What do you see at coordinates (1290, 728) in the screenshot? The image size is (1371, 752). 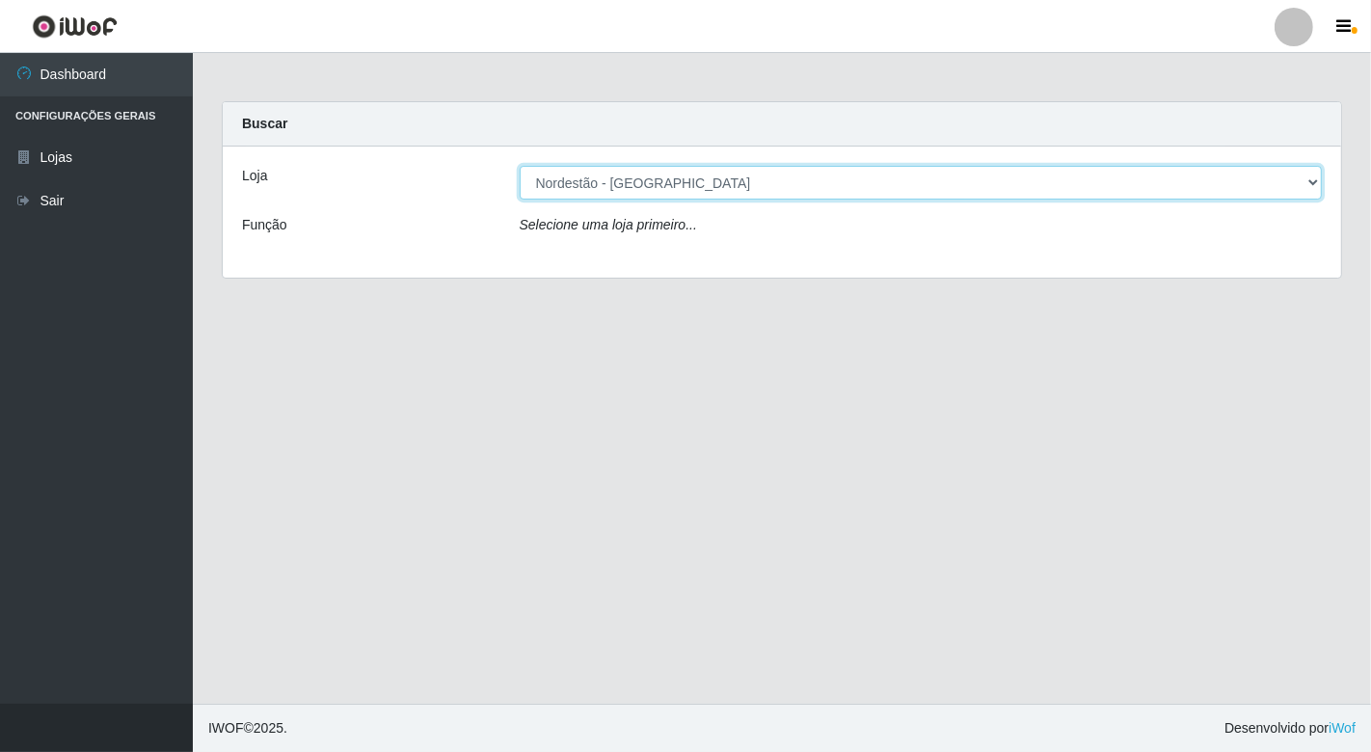 I see `span: Desenvolvido por` at bounding box center [1290, 728].